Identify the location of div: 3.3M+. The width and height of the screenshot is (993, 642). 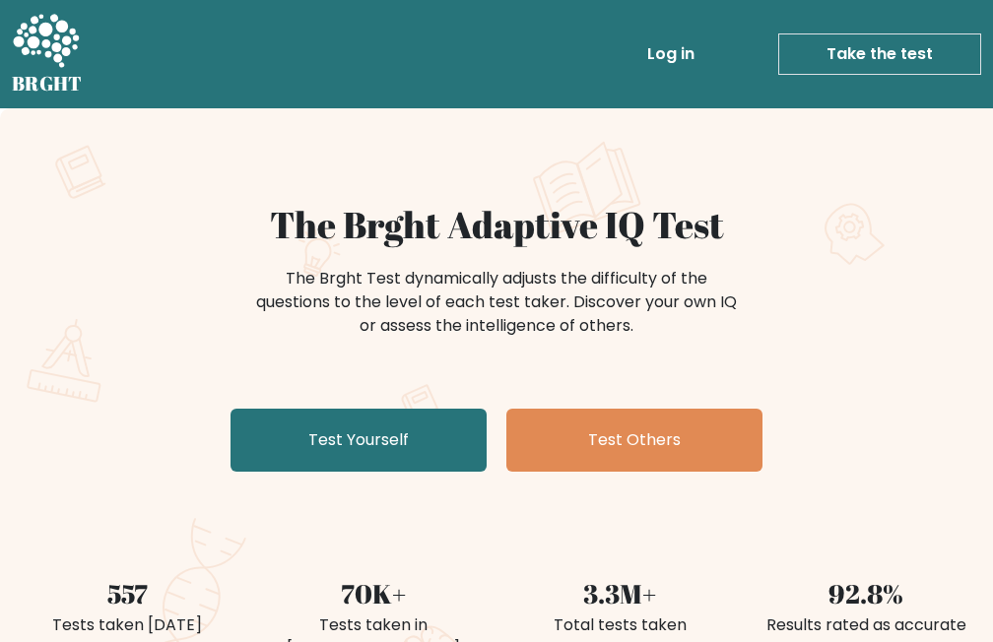
(619, 594).